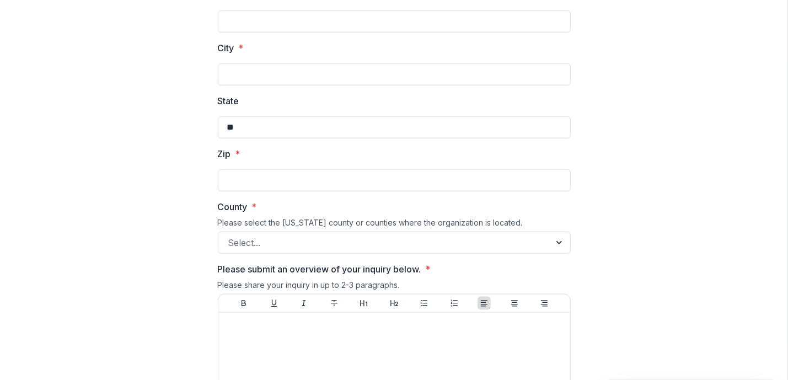 The width and height of the screenshot is (788, 380). What do you see at coordinates (364, 303) in the screenshot?
I see `button: Heading 1` at bounding box center [364, 303].